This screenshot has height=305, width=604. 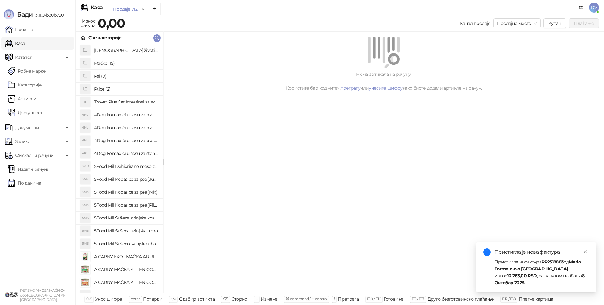 I want to click on div: Сторно, so click(x=239, y=299).